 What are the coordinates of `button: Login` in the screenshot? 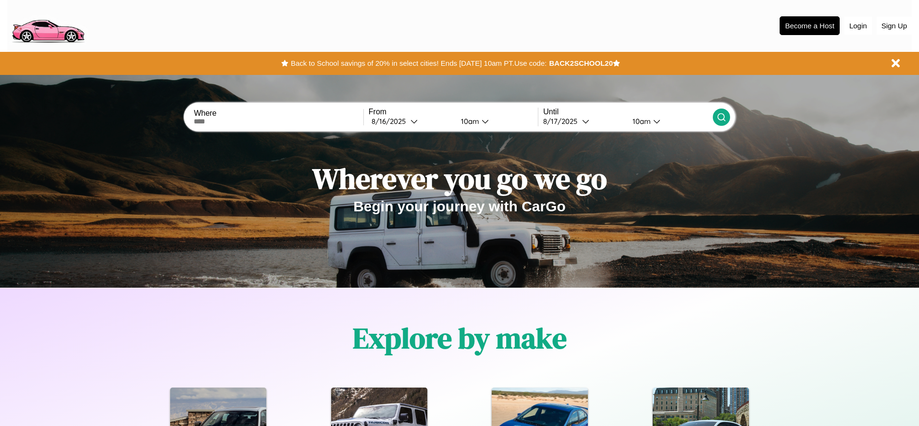 It's located at (858, 25).